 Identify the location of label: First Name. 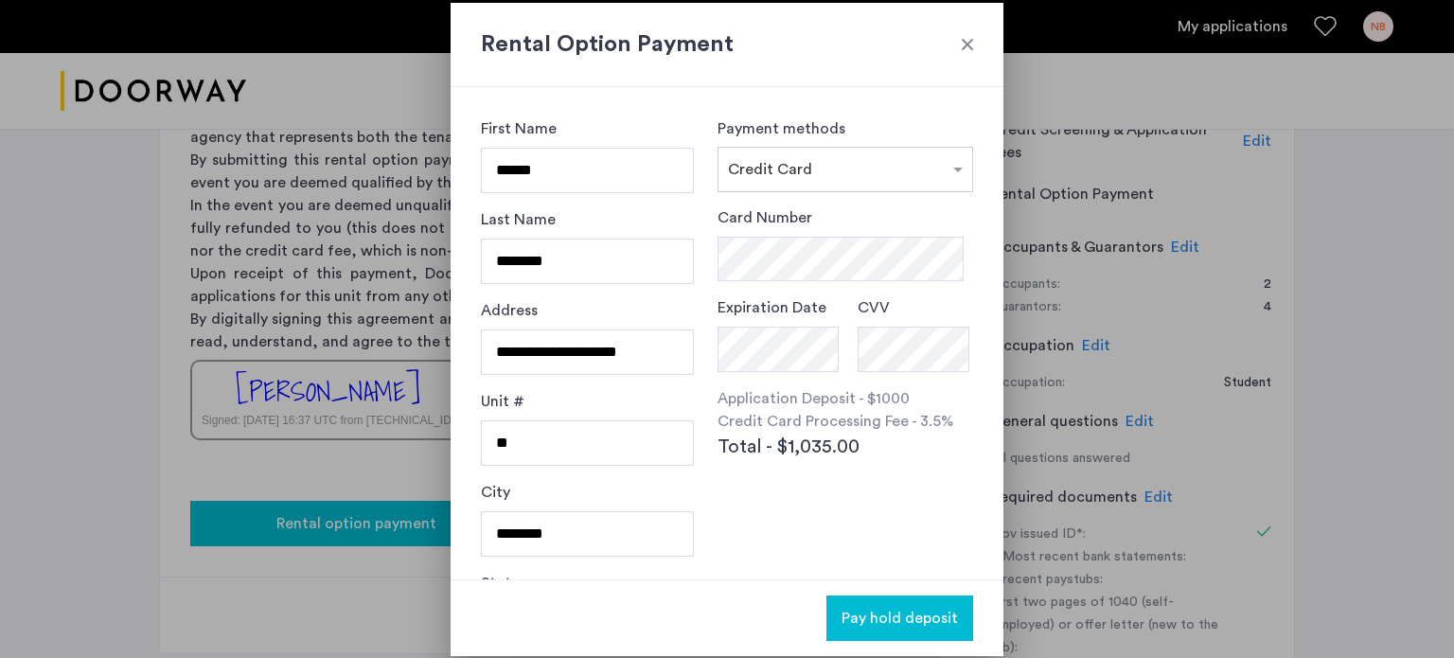
(519, 129).